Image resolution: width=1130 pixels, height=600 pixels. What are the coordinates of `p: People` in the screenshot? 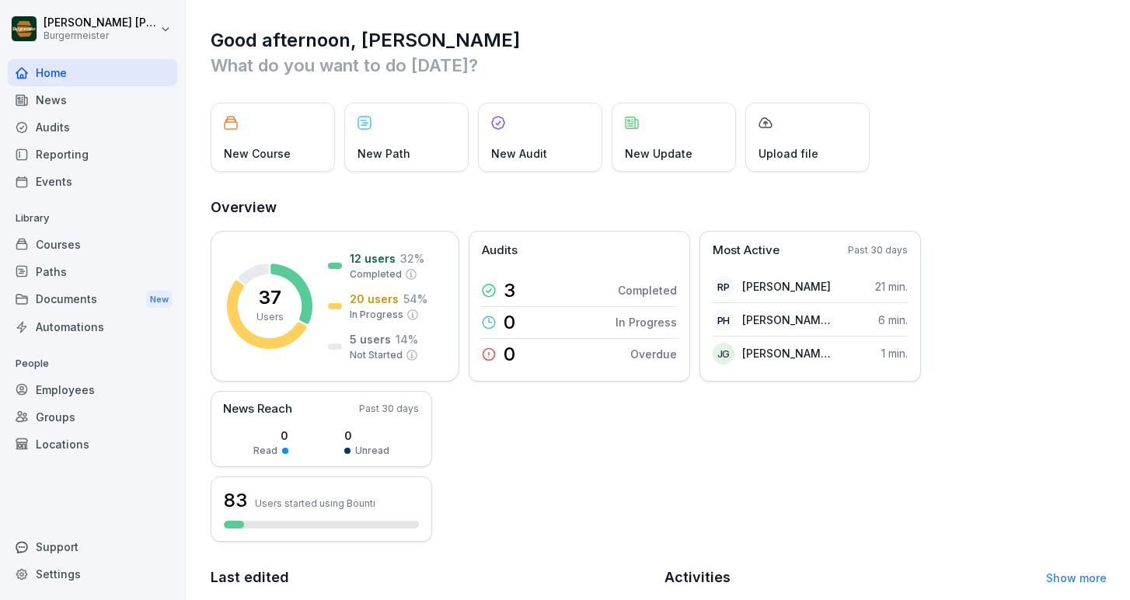 It's located at (93, 364).